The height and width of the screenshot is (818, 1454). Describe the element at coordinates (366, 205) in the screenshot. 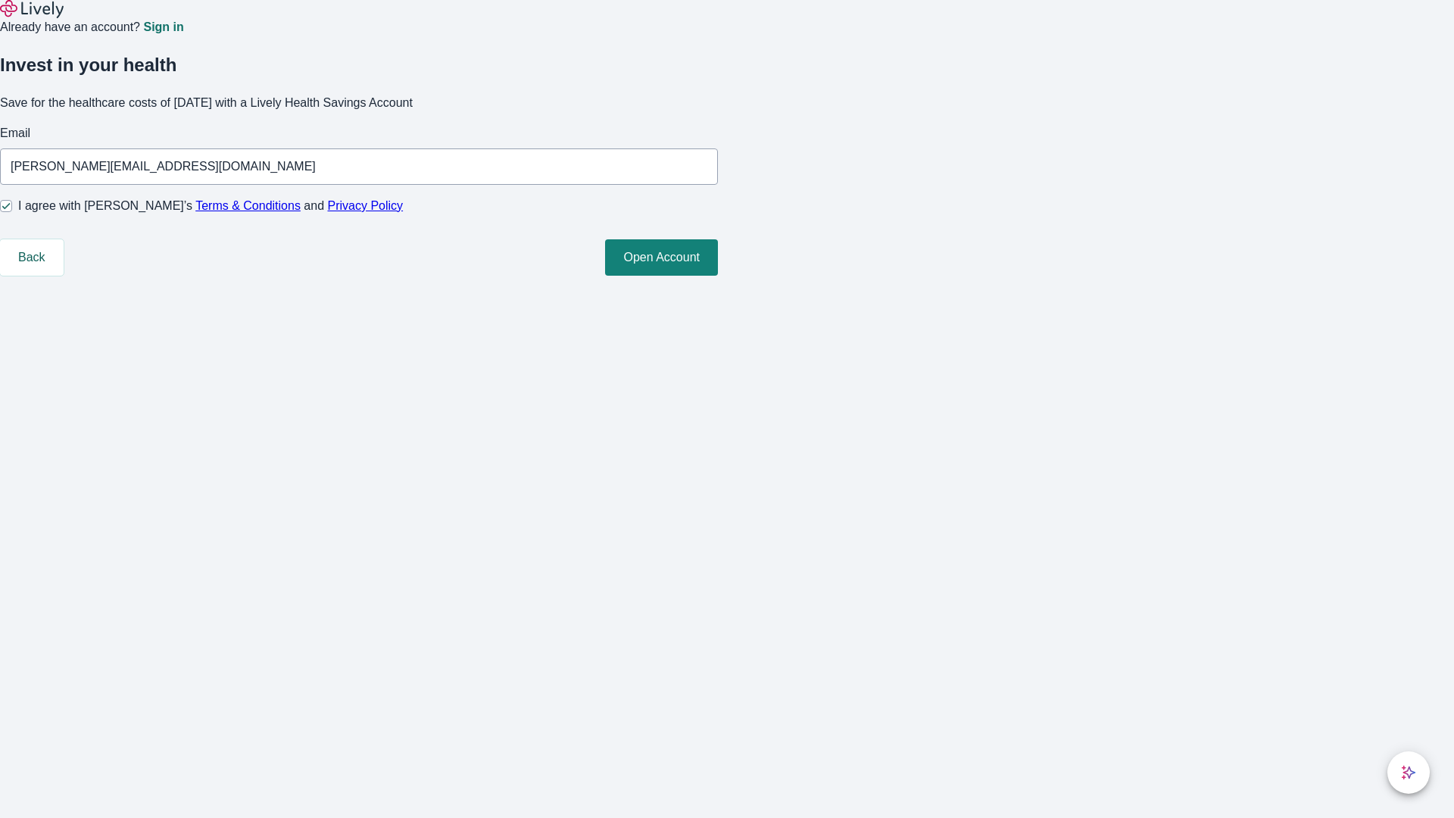

I see `a: Privacy Policy` at that location.